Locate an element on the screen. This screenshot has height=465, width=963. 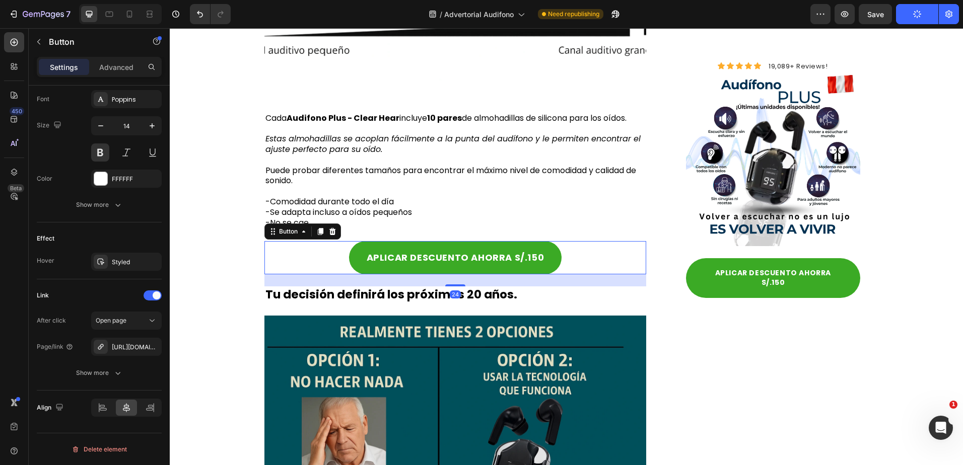
p: Settings is located at coordinates (64, 67).